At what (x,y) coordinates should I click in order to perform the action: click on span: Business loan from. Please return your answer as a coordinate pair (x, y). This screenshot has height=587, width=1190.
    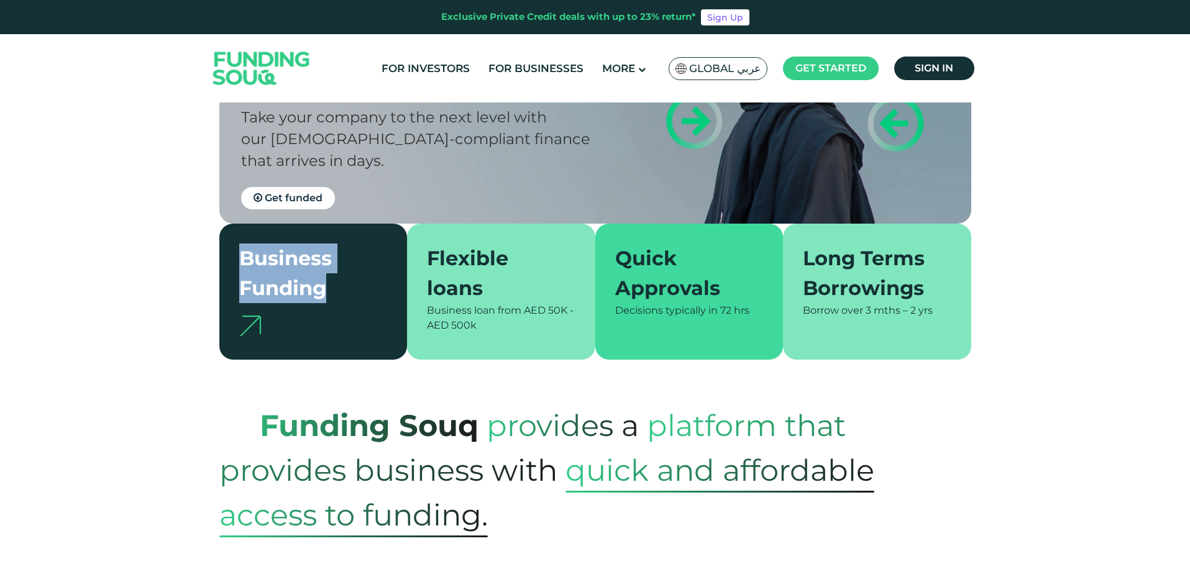
    Looking at the image, I should click on (474, 310).